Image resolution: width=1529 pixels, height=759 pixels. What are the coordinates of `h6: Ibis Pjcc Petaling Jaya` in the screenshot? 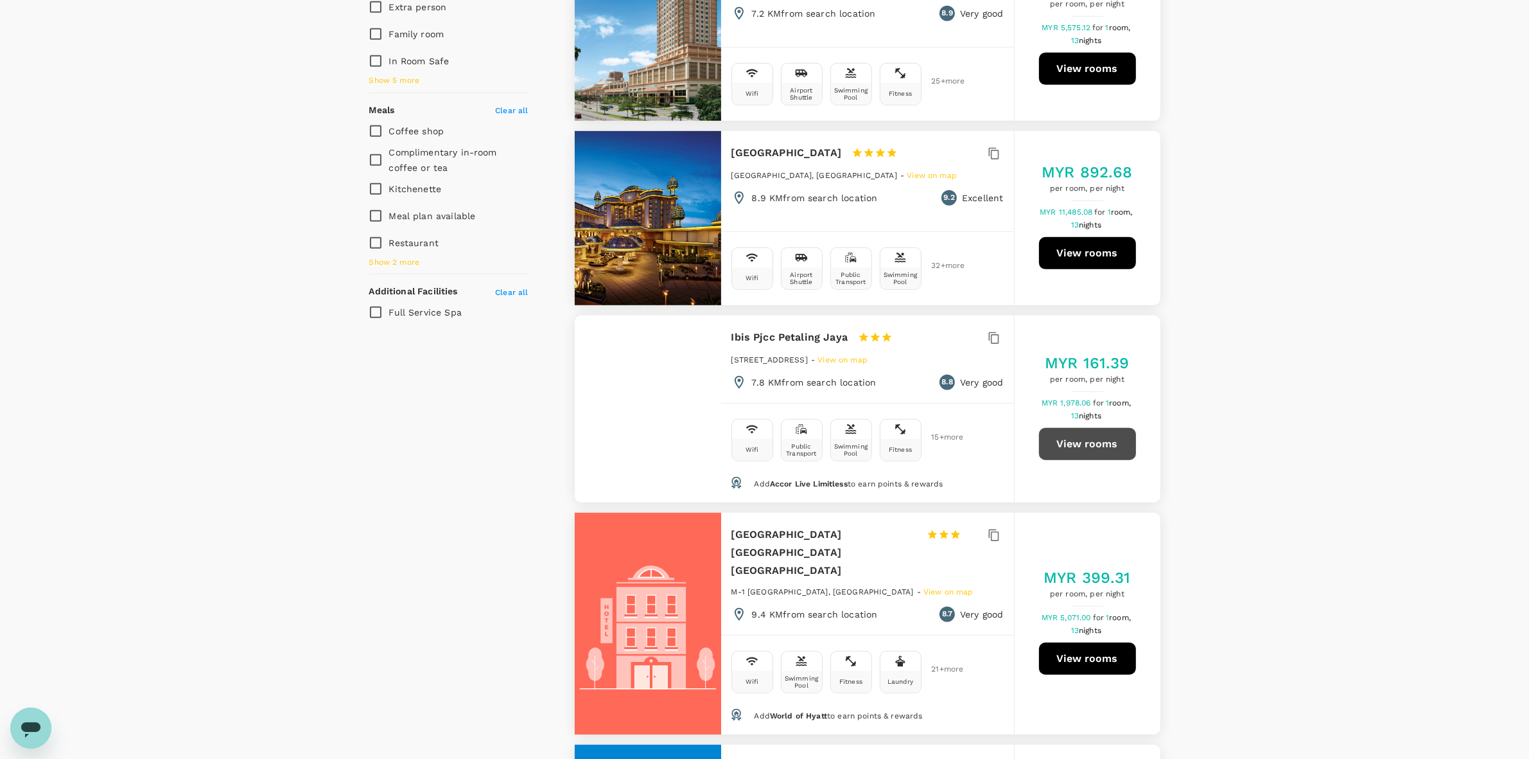 It's located at (789, 337).